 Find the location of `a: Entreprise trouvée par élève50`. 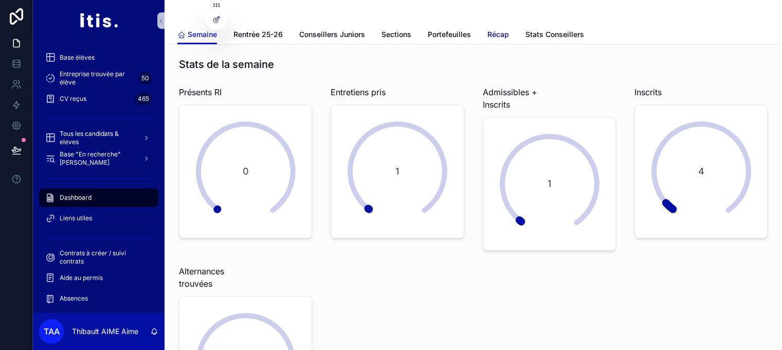

a: Entreprise trouvée par élève50 is located at coordinates (99, 78).